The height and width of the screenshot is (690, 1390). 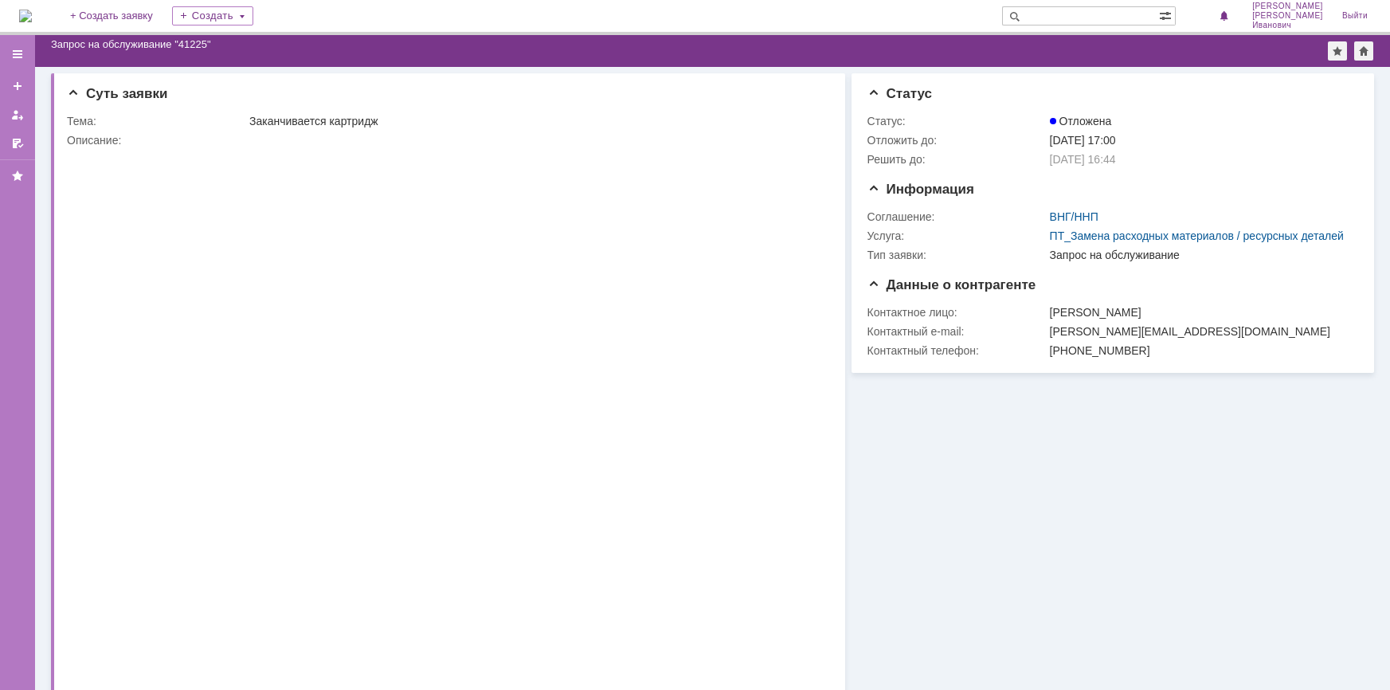 I want to click on div: Добавить в избранное, so click(x=1338, y=51).